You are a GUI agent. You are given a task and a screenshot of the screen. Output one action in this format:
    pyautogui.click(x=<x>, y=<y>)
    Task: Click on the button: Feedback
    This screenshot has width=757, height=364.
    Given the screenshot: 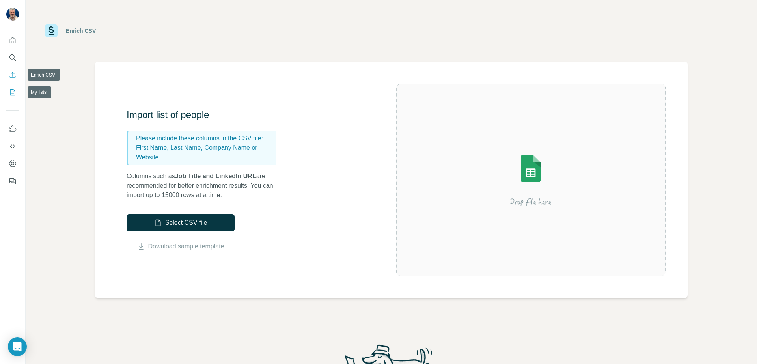 What is the action you would take?
    pyautogui.click(x=13, y=181)
    